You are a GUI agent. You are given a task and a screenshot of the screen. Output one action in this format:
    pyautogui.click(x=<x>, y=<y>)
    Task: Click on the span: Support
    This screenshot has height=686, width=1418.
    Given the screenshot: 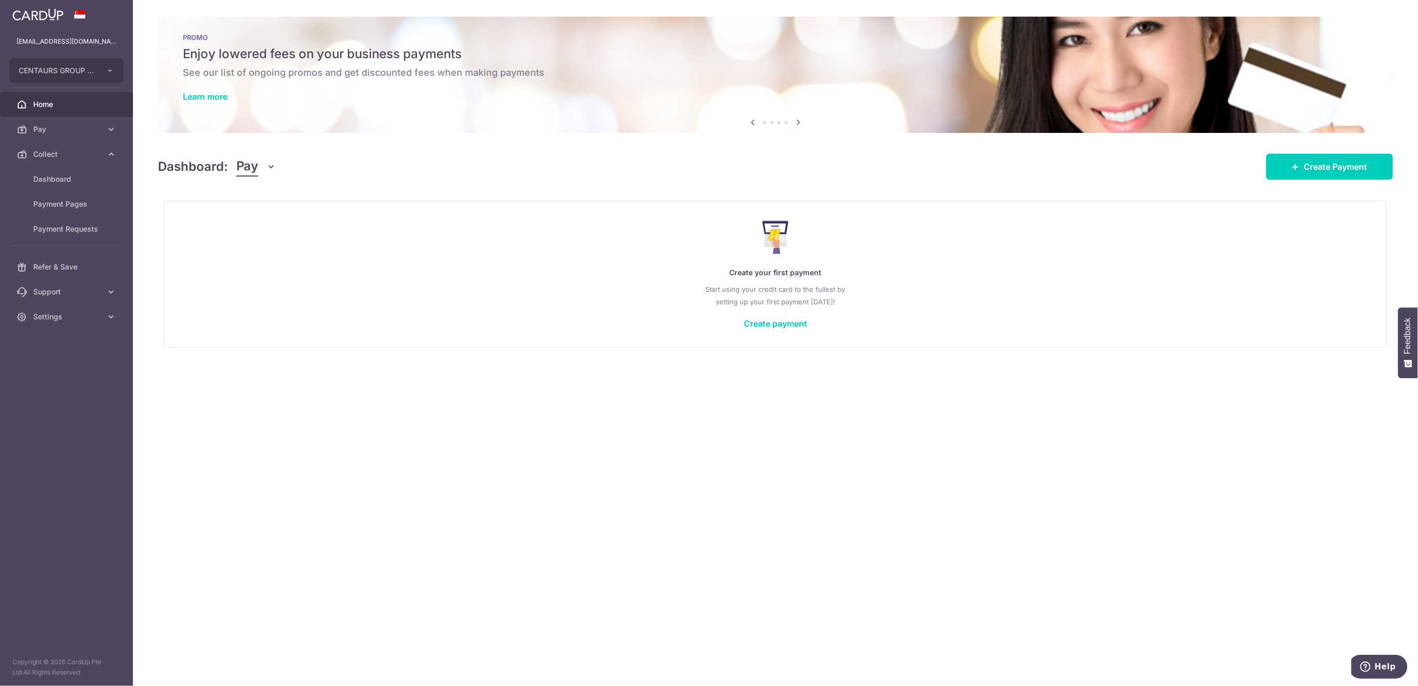 What is the action you would take?
    pyautogui.click(x=68, y=292)
    